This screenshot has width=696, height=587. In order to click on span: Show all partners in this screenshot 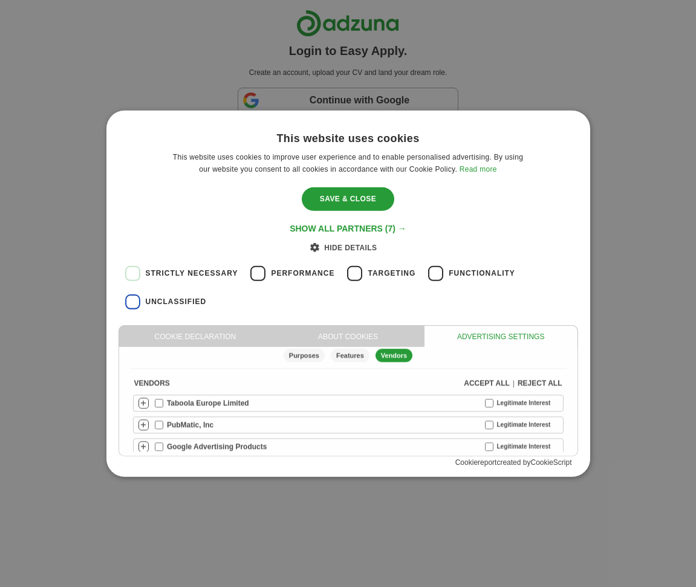, I will do `click(336, 229)`.